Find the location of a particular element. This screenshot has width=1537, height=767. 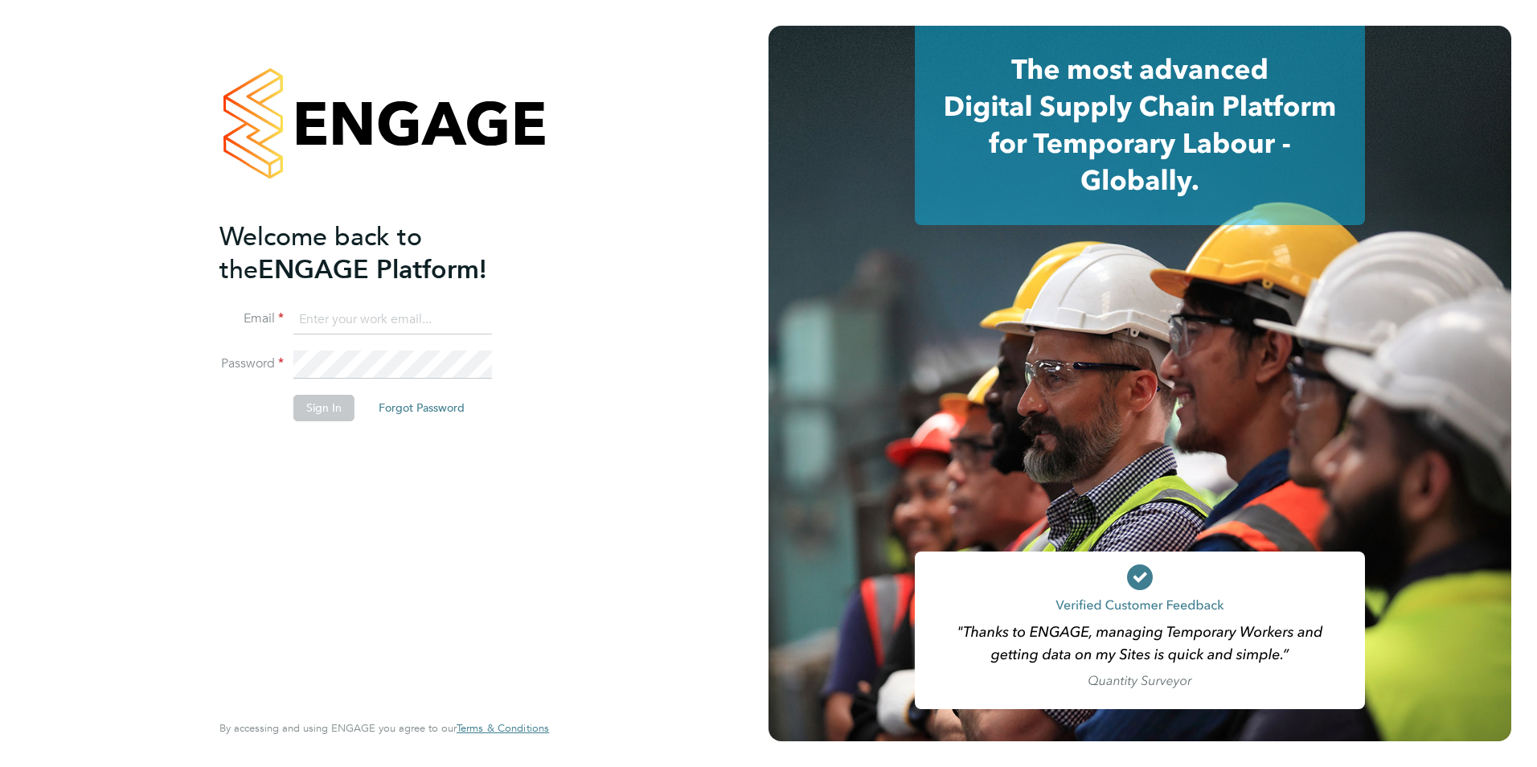

a: Terms & Conditions is located at coordinates (503, 728).